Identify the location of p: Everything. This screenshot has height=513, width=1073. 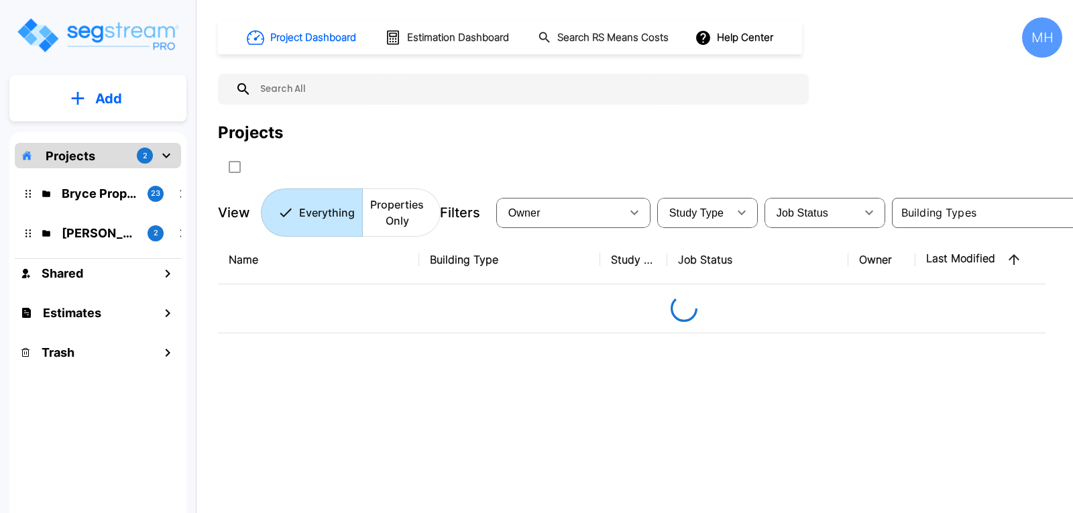
(327, 213).